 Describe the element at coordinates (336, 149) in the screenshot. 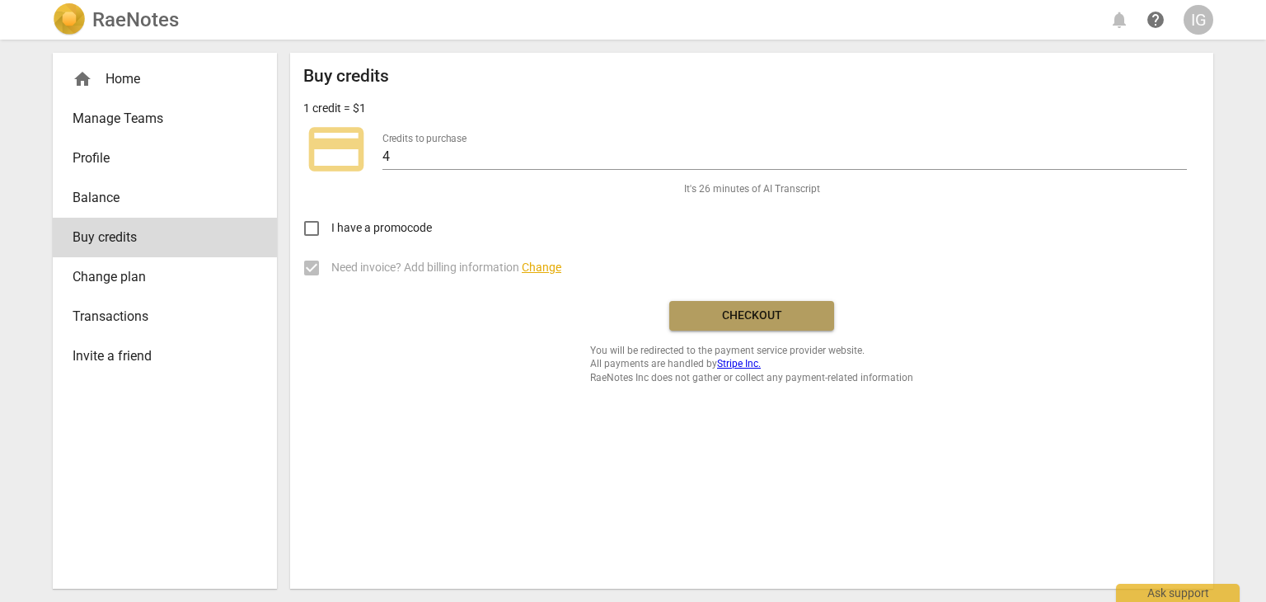

I see `span: credit_card` at that location.